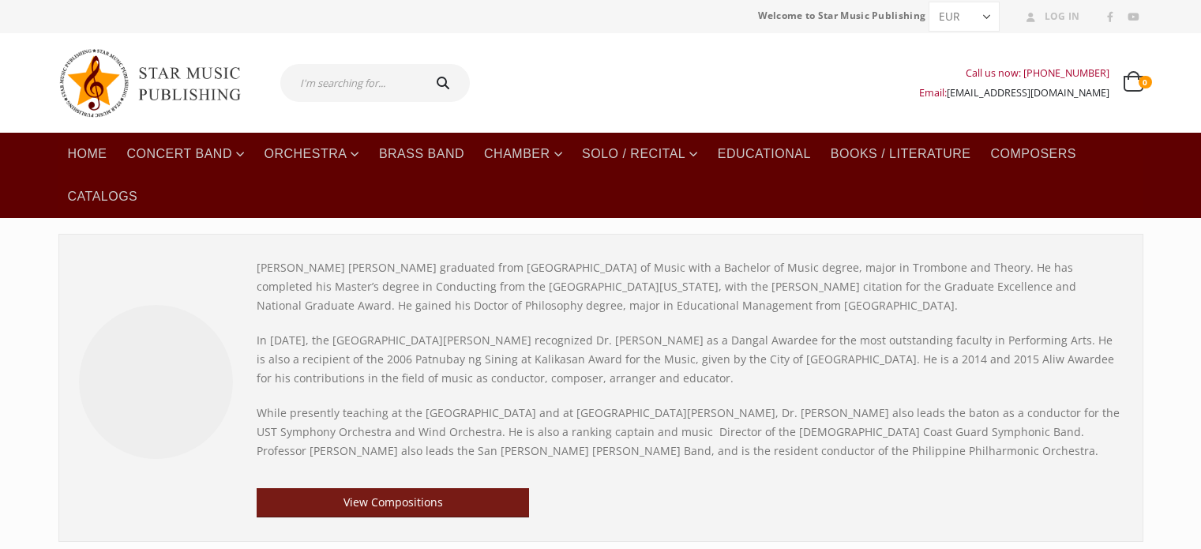 The width and height of the screenshot is (1201, 549). I want to click on a: Books / Literature, so click(901, 154).